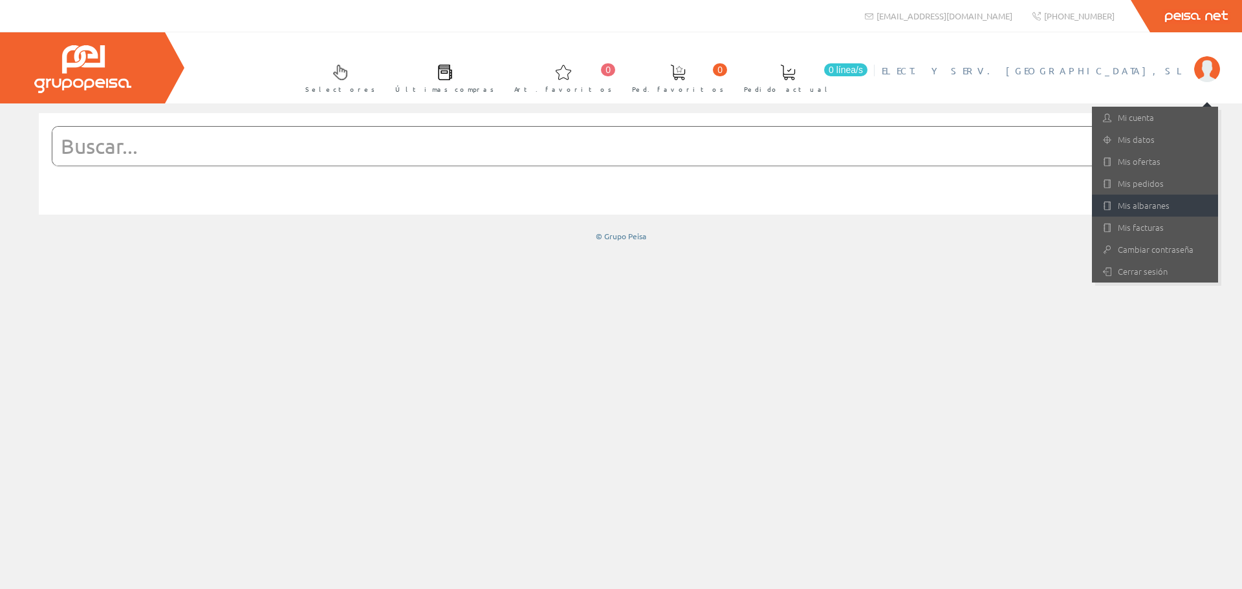 This screenshot has width=1242, height=589. What do you see at coordinates (1154, 118) in the screenshot?
I see `a: Mi cuenta` at bounding box center [1154, 118].